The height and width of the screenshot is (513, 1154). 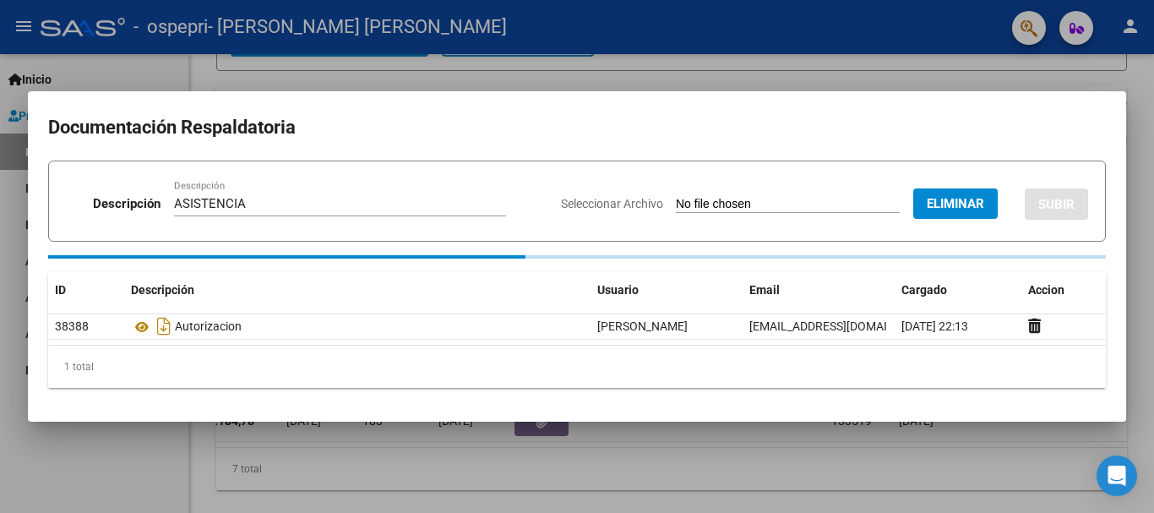 I want to click on span: Descripción, so click(x=162, y=290).